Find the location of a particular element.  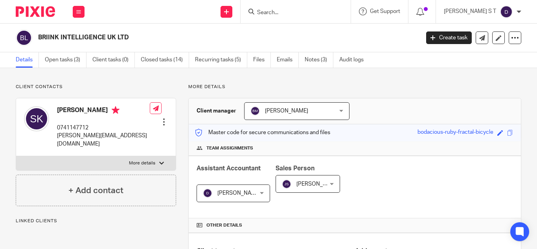

a: Closed tasks (14) is located at coordinates (165, 60).